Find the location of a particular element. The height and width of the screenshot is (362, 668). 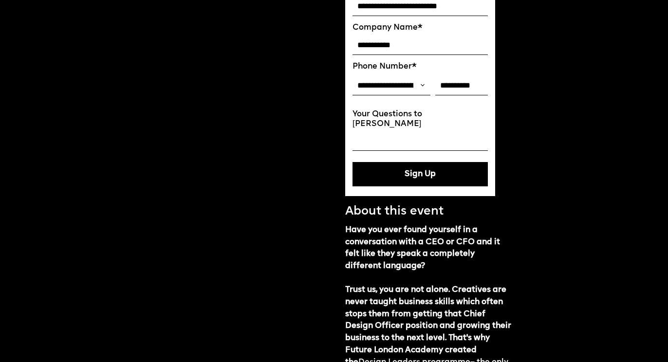

p: About this event is located at coordinates (420, 212).